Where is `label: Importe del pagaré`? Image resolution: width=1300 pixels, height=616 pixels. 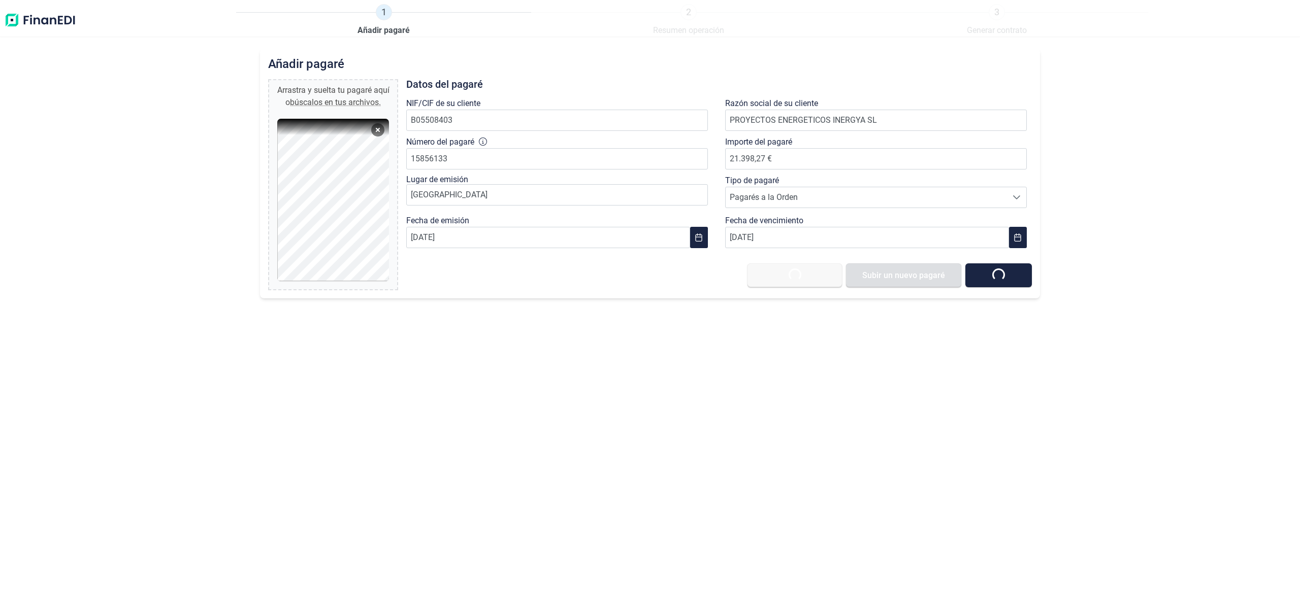
label: Importe del pagaré is located at coordinates (759, 142).